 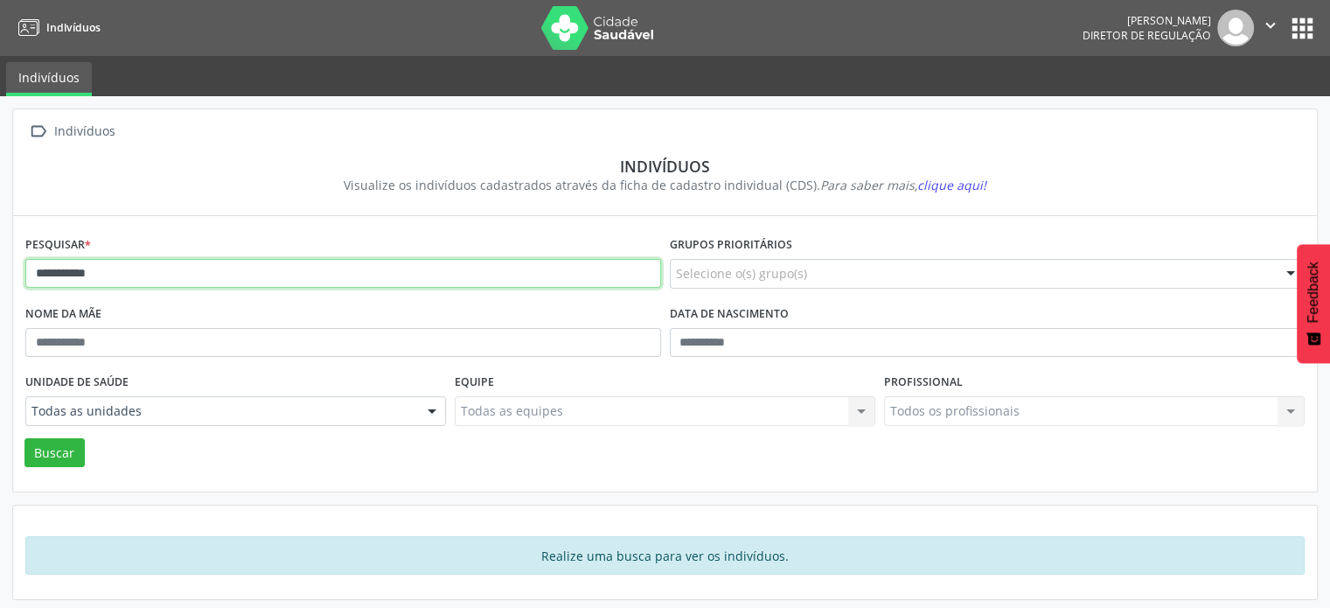 I want to click on button: Feedback - Mostrar pesquisa, so click(x=1313, y=303).